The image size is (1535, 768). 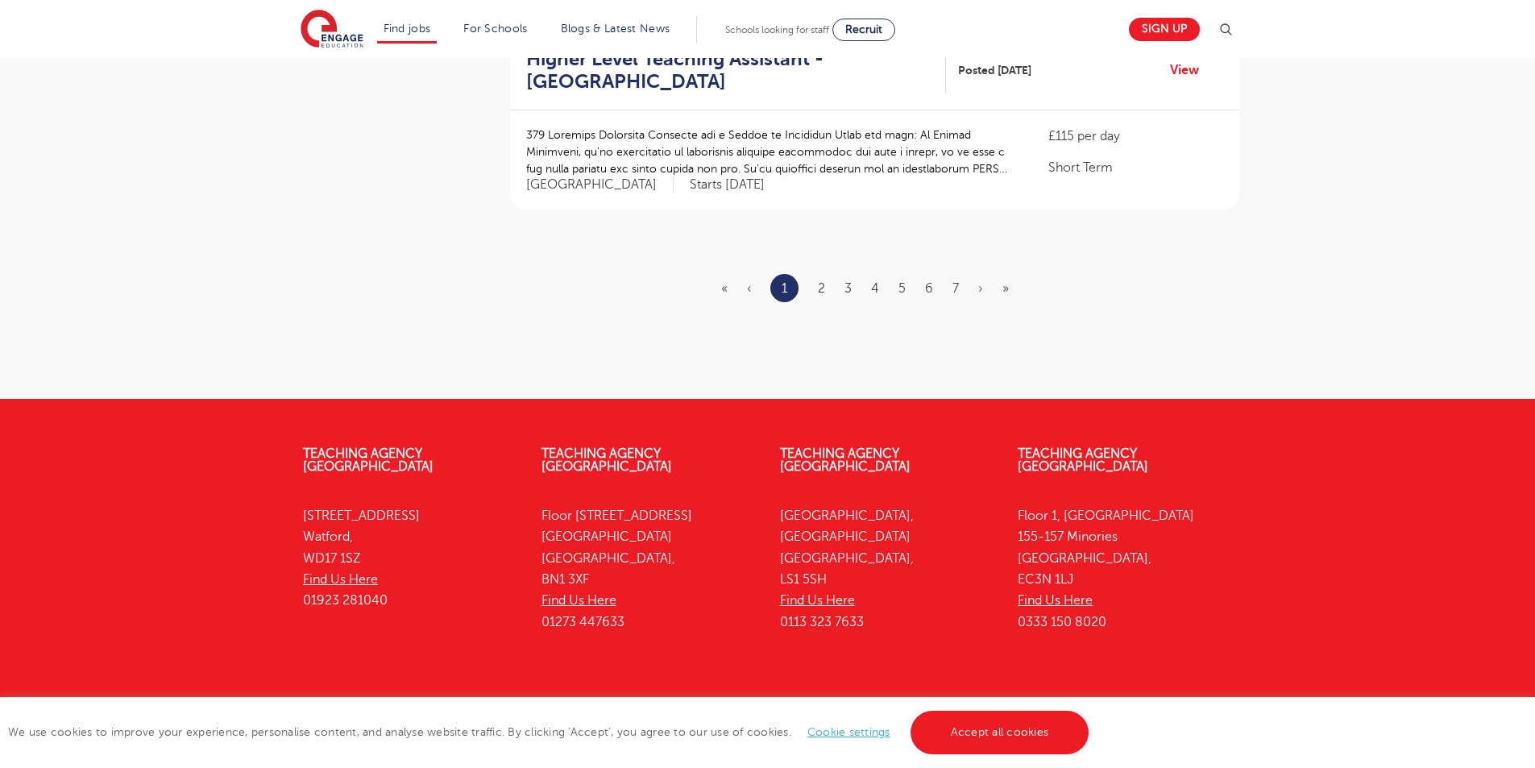 What do you see at coordinates (1006, 289) in the screenshot?
I see `a: Last` at bounding box center [1006, 289].